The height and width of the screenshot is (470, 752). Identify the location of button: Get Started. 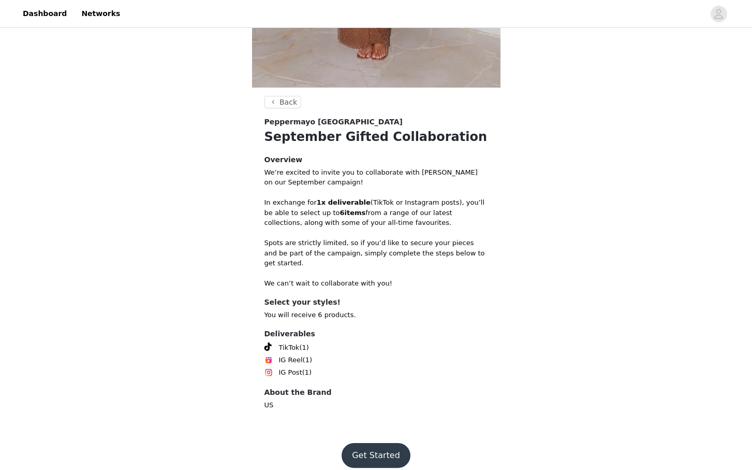
(376, 455).